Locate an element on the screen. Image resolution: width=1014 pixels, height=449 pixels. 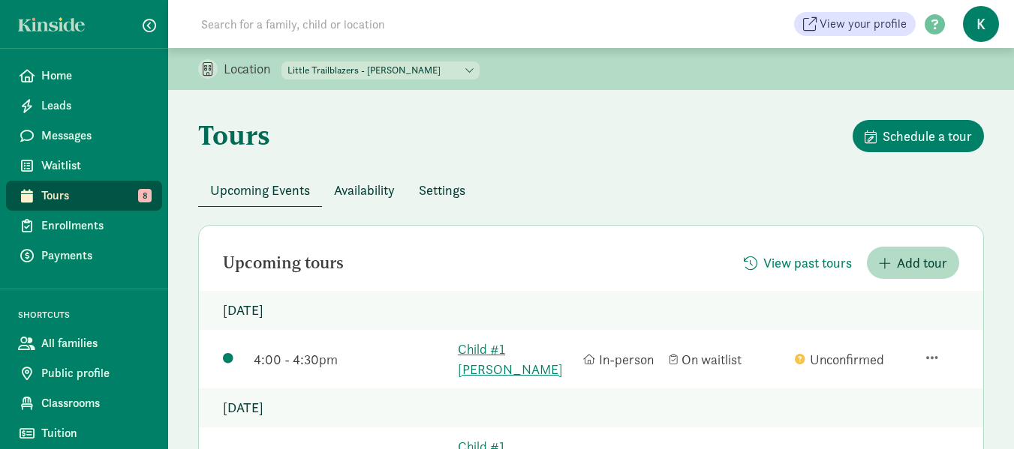
a: Leads is located at coordinates (84, 106).